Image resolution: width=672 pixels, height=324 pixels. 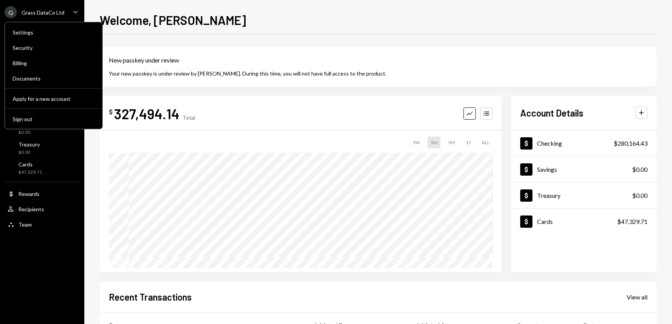 I want to click on div: Documents, so click(x=54, y=78).